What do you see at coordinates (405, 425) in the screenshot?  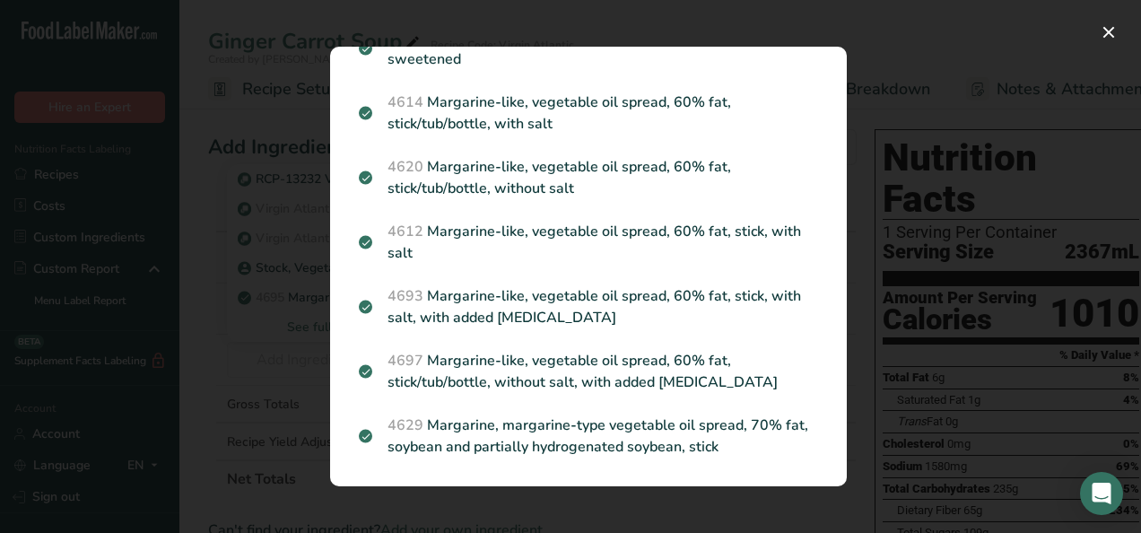 I see `span: 4629` at bounding box center [405, 425].